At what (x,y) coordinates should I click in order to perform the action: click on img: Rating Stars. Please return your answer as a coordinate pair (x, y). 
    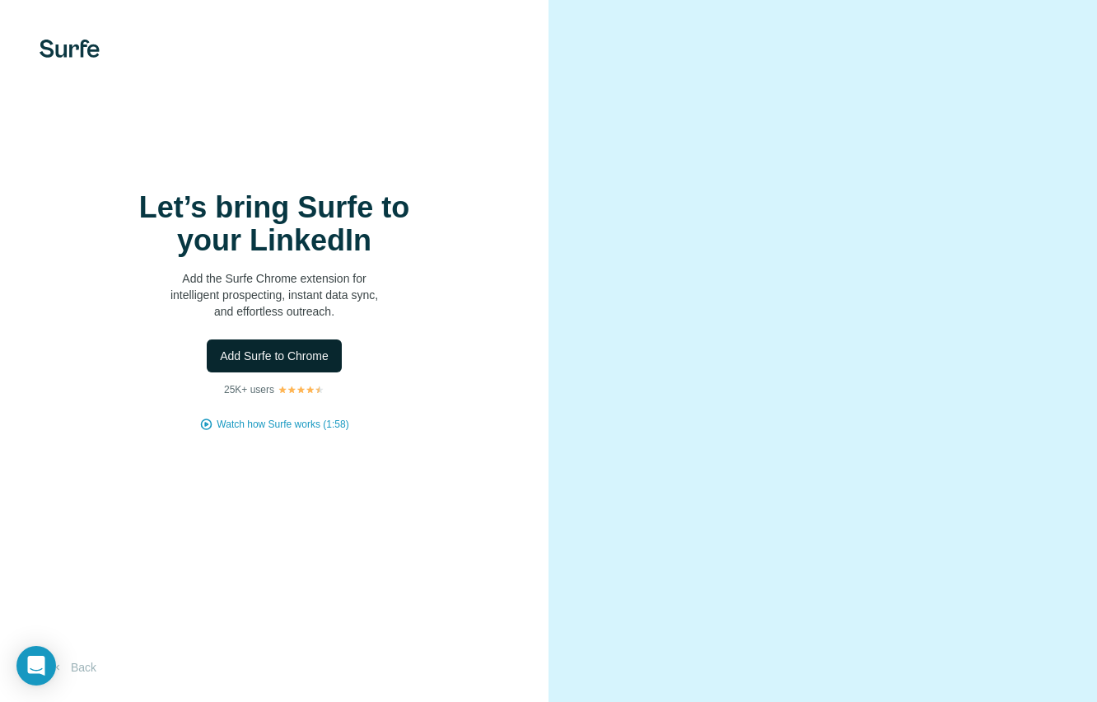
    Looking at the image, I should click on (301, 390).